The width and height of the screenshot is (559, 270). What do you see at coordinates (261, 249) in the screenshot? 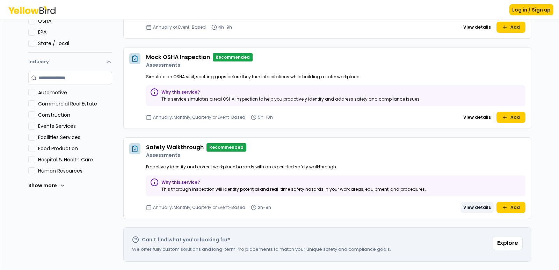
I see `p: We offer fully custom solutions and long-term Pro placements to match your unique safety and comp...` at bounding box center [261, 249].